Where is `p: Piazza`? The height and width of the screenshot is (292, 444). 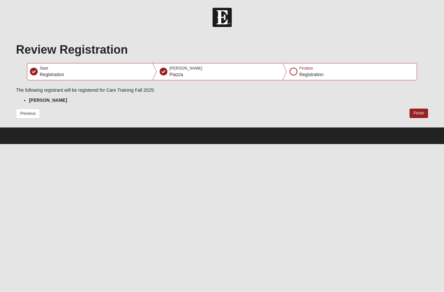
p: Piazza is located at coordinates (186, 75).